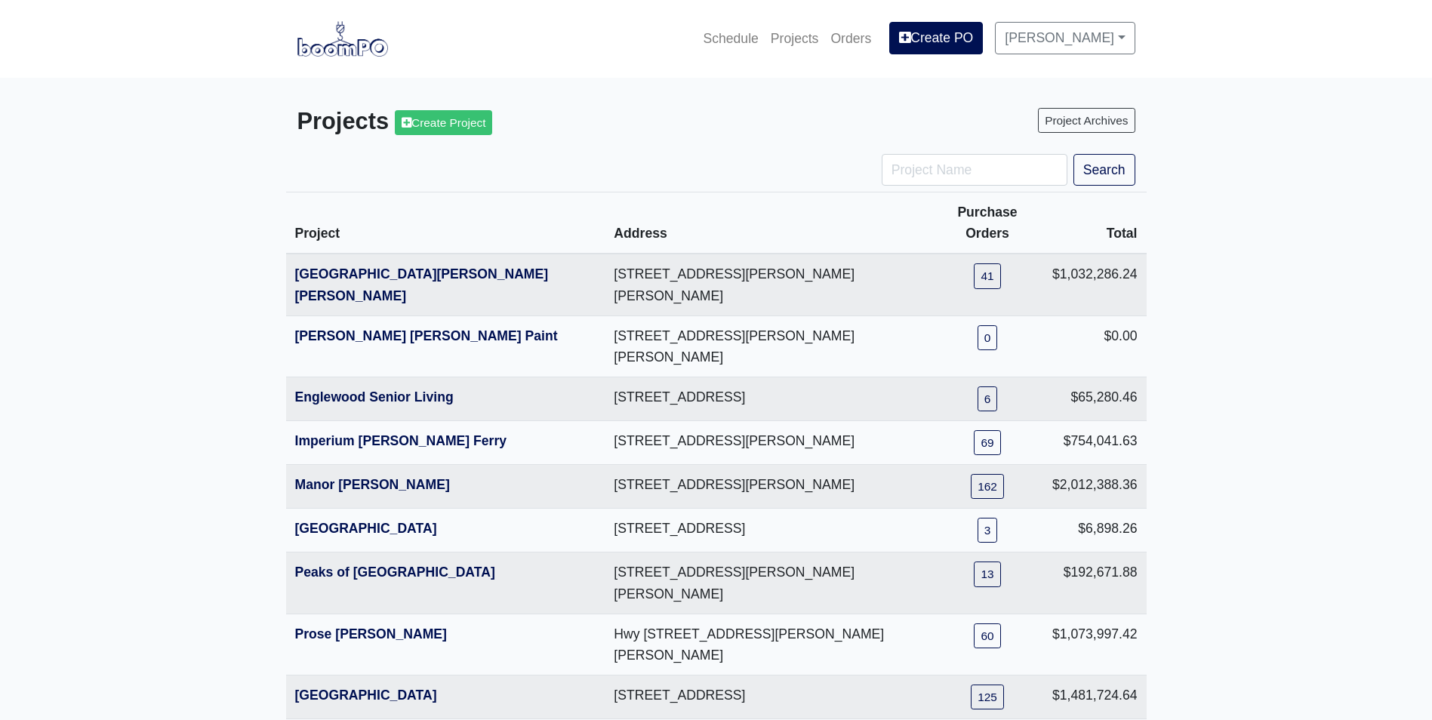 The image size is (1432, 720). Describe the element at coordinates (446, 224) in the screenshot. I see `th: Project` at that location.